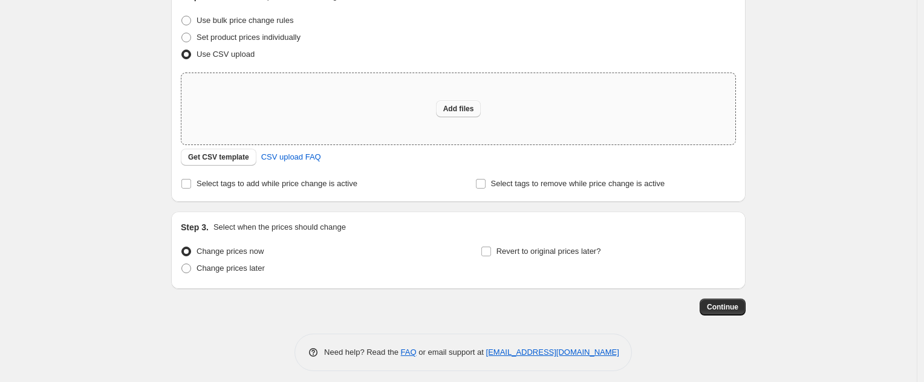 The width and height of the screenshot is (924, 382). Describe the element at coordinates (230, 251) in the screenshot. I see `span: Change prices now` at that location.